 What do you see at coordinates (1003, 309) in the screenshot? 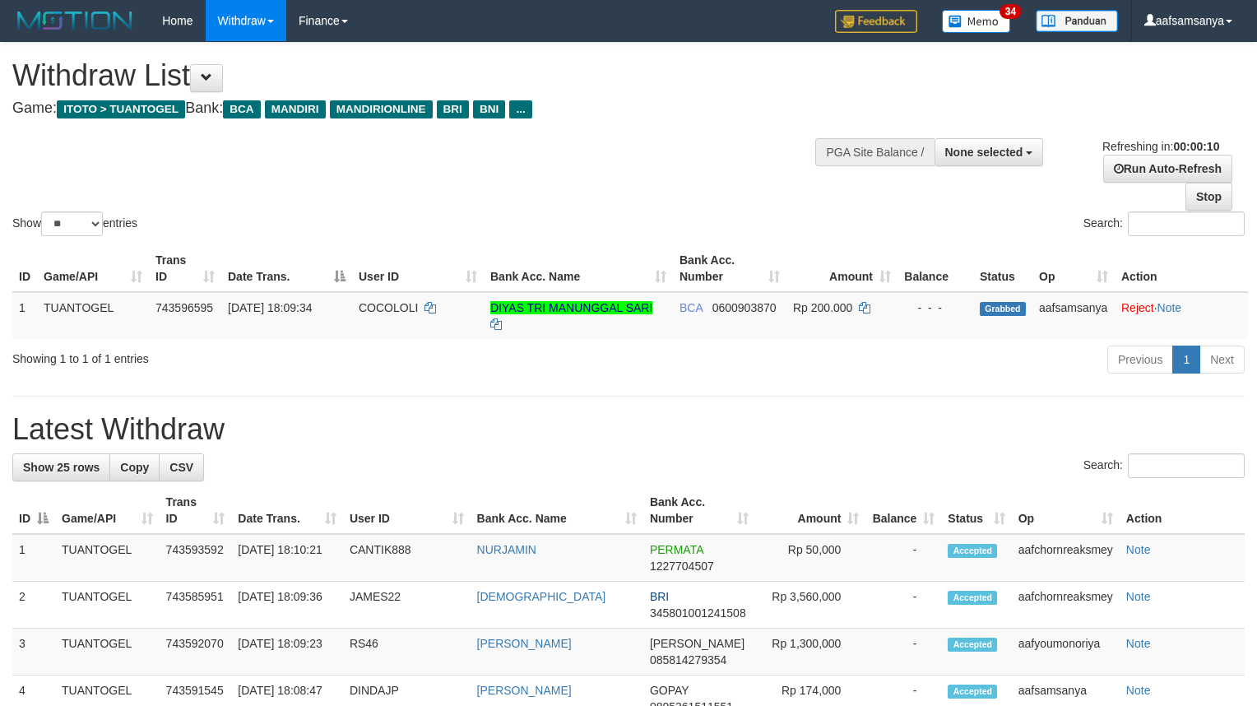
I see `span: Grabbed` at bounding box center [1003, 309].